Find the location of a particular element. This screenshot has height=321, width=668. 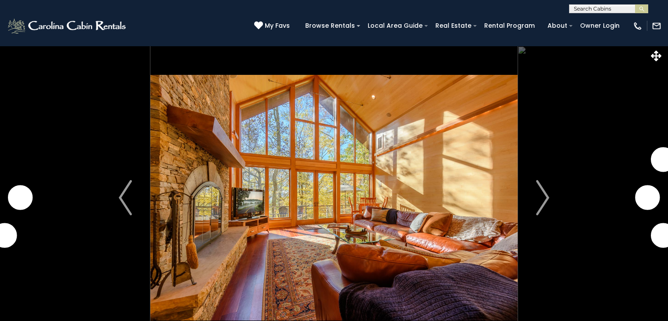

span: My Favs is located at coordinates (277, 26).